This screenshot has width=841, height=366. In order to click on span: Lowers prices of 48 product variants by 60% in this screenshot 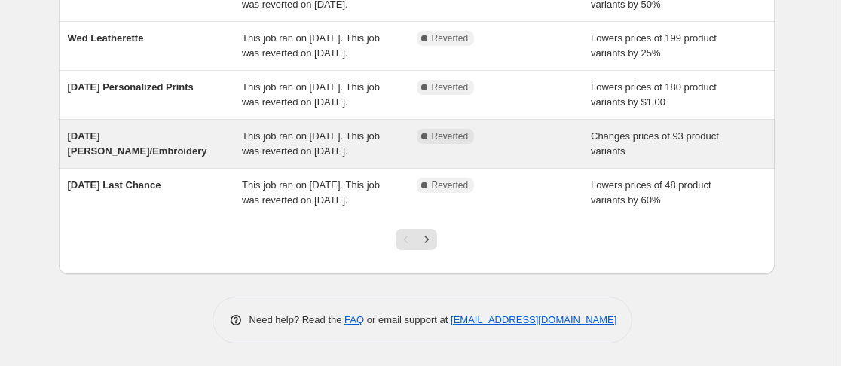, I will do `click(651, 192)`.